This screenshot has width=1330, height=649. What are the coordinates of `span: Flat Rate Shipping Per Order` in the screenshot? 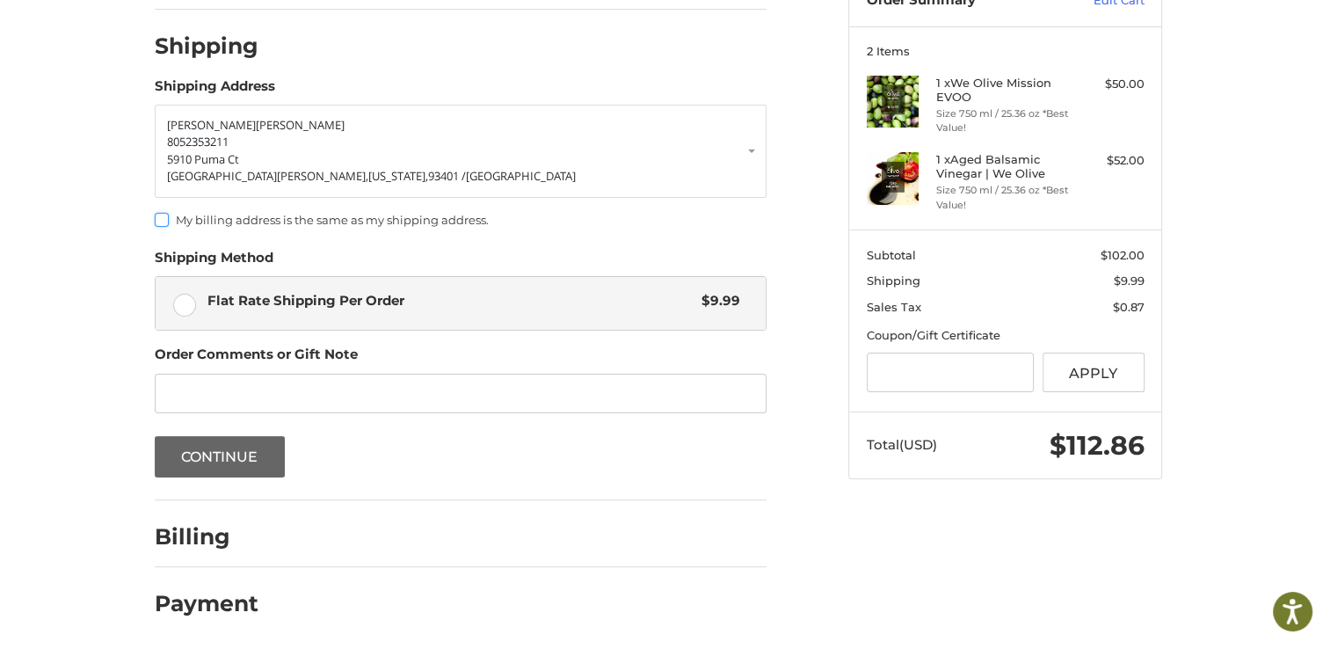 It's located at (450, 301).